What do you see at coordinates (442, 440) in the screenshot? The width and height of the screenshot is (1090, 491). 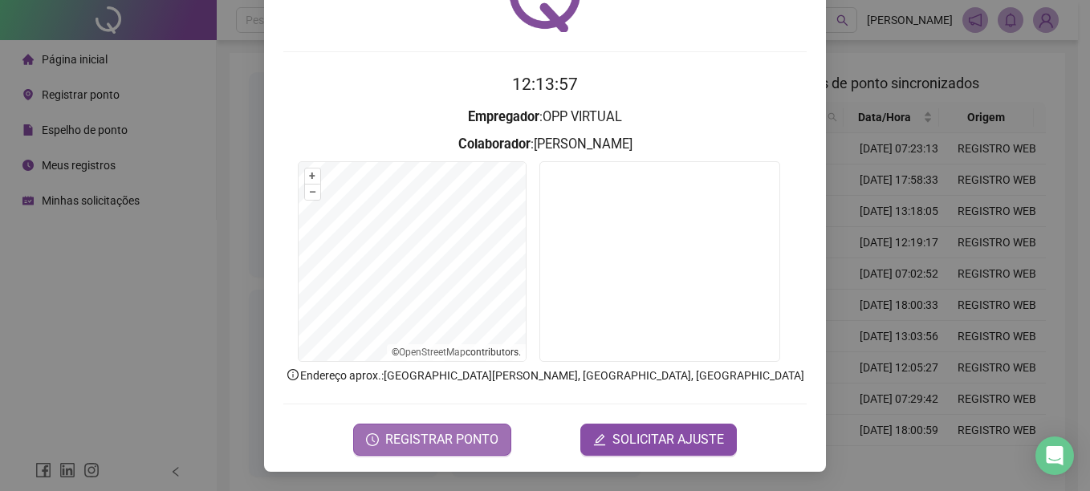 I see `span: REGISTRAR PONTO` at bounding box center [442, 440].